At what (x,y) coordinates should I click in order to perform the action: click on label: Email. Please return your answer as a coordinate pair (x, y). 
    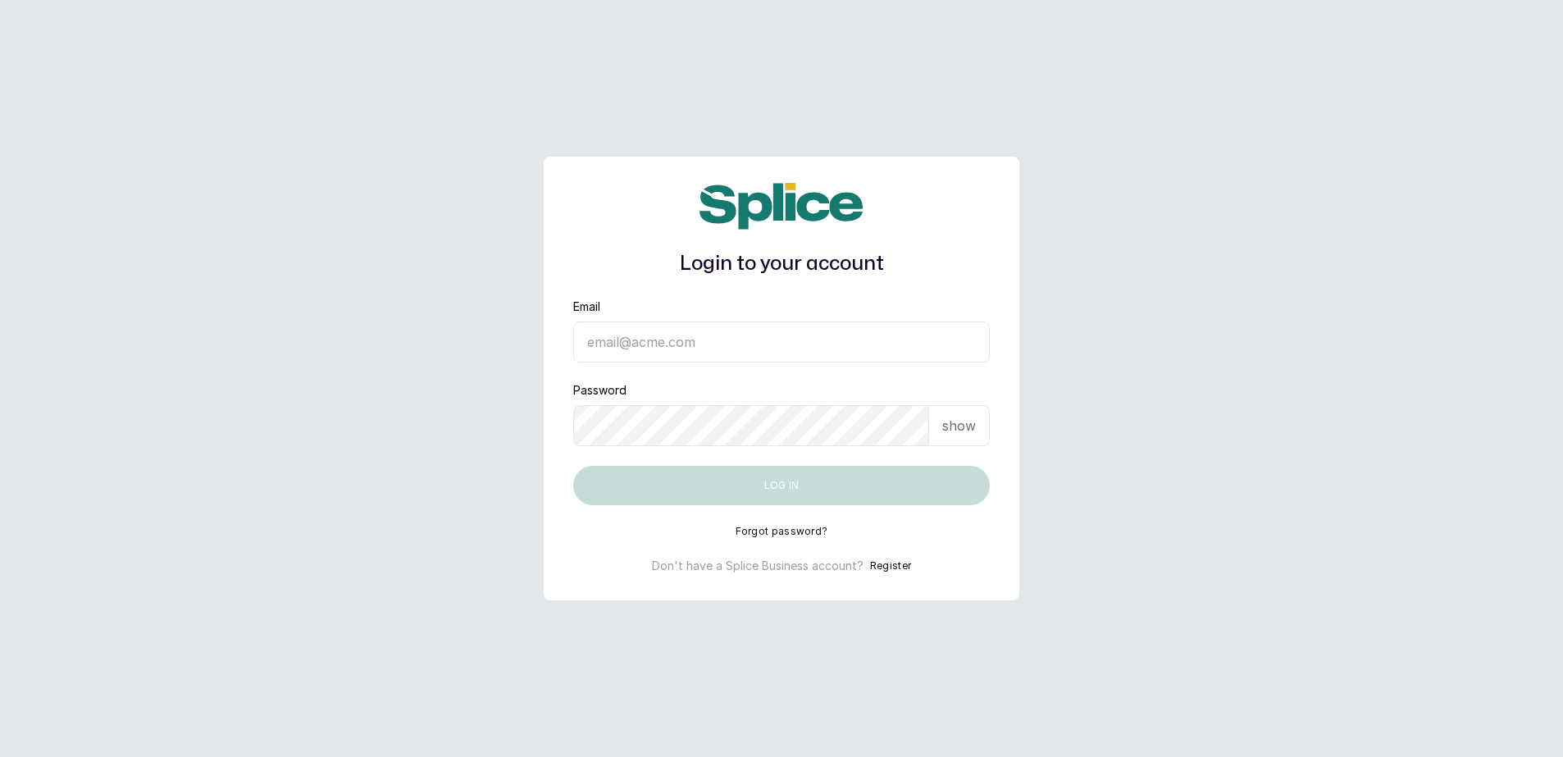
    Looking at the image, I should click on (586, 307).